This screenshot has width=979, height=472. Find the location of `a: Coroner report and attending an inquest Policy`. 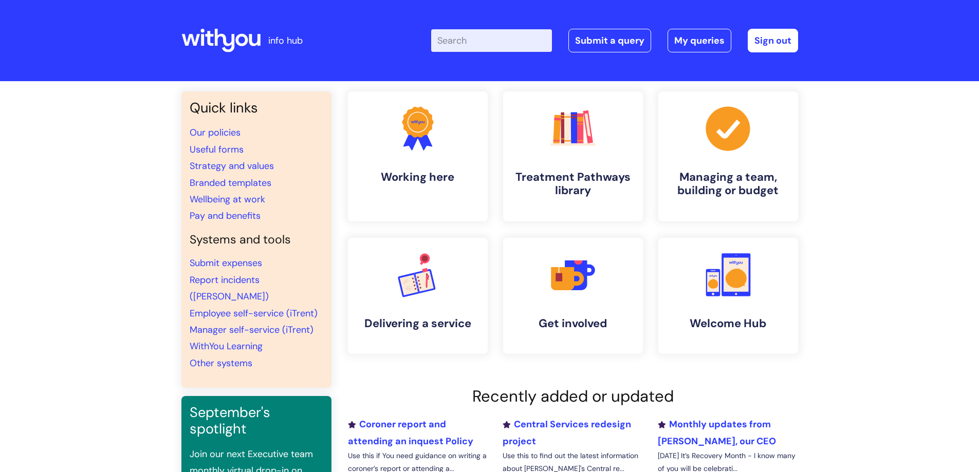

a: Coroner report and attending an inquest Policy is located at coordinates (411, 433).